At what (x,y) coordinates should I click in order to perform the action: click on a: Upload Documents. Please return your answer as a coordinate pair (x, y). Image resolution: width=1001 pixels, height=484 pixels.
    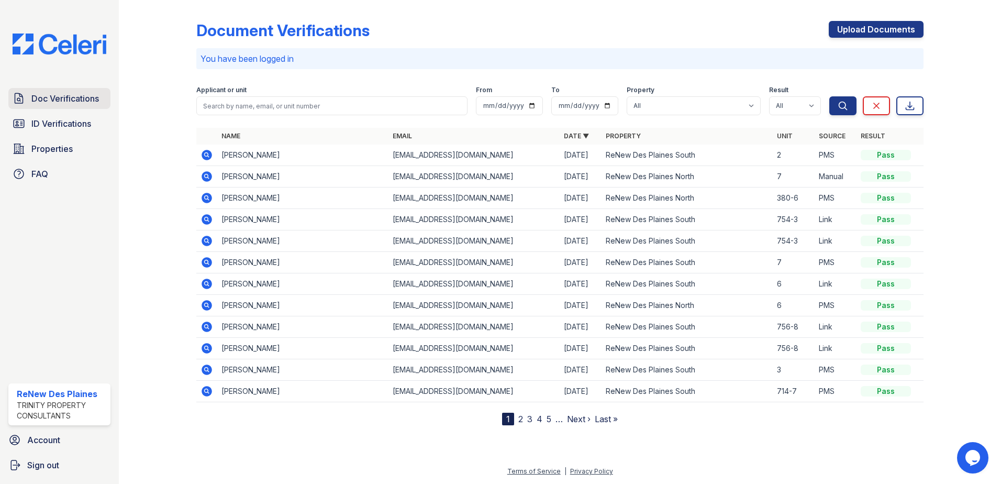
    Looking at the image, I should click on (876, 29).